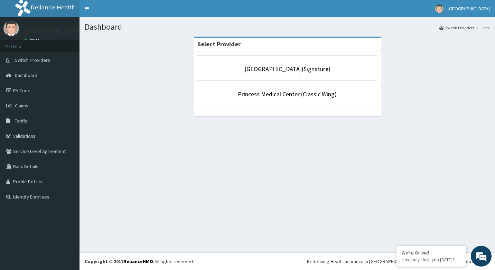  Describe the element at coordinates (287, 94) in the screenshot. I see `a: Princess Medical Center (Classic Wing)` at that location.